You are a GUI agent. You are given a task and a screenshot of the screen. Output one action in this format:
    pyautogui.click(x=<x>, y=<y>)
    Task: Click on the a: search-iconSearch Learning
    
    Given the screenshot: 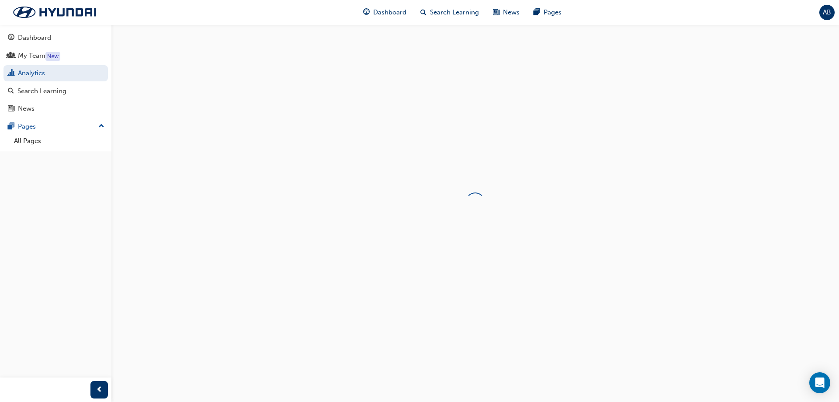 What is the action you would take?
    pyautogui.click(x=450, y=12)
    